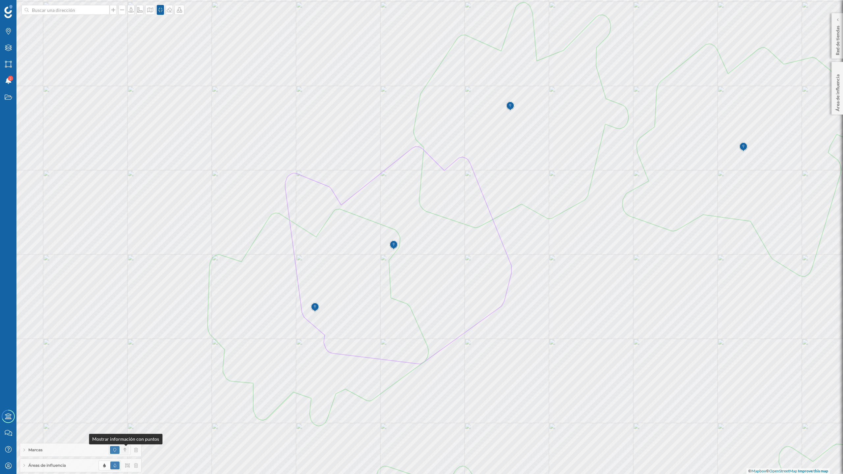 This screenshot has height=474, width=843. Describe the element at coordinates (838, 39) in the screenshot. I see `p: Red de tiendas` at that location.